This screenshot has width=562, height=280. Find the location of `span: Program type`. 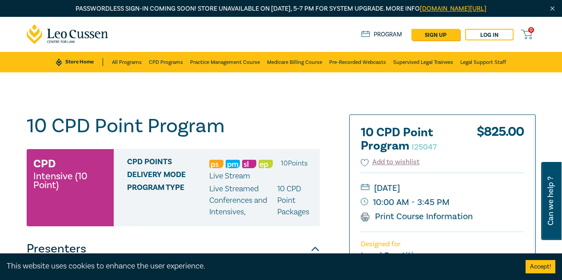

span: Program type is located at coordinates (168, 201).